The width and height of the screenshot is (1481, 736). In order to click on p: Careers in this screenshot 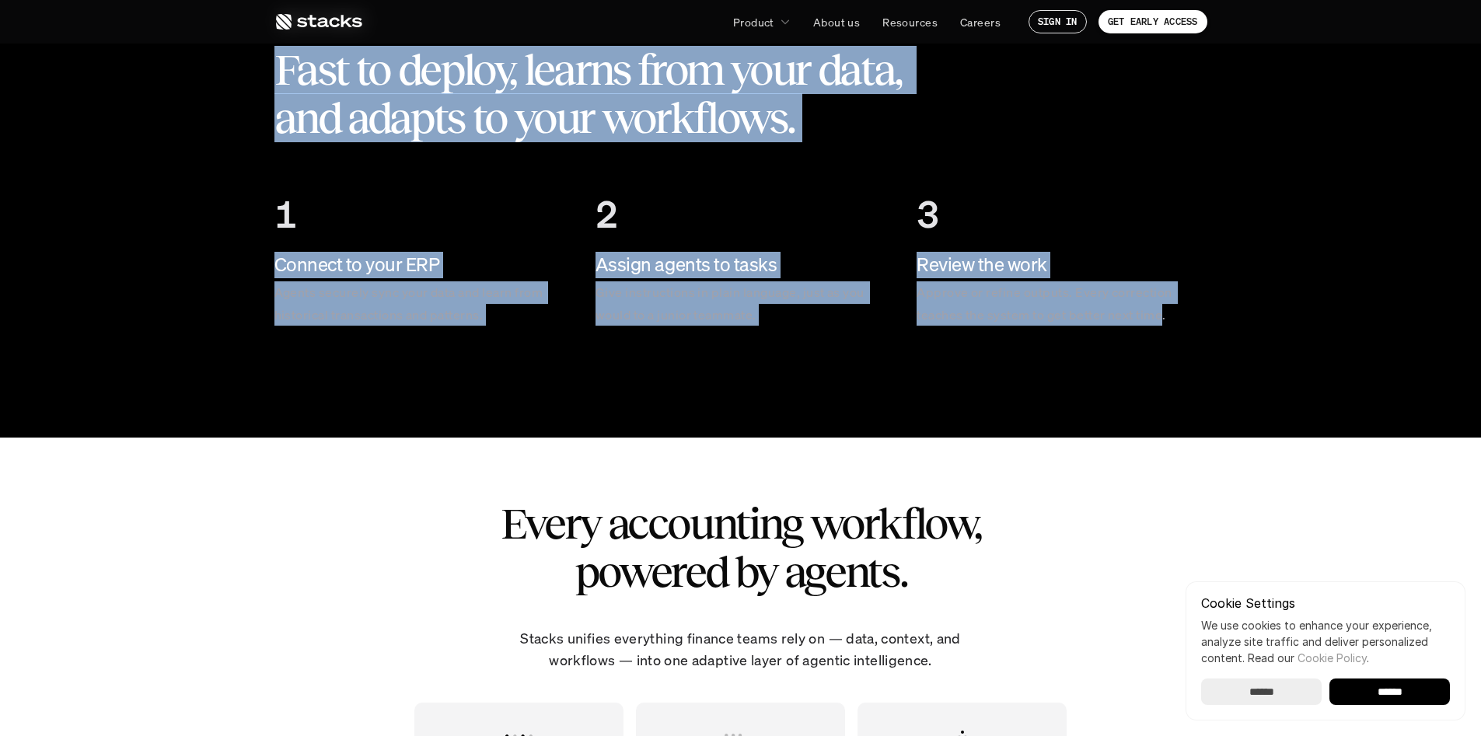, I will do `click(980, 22)`.